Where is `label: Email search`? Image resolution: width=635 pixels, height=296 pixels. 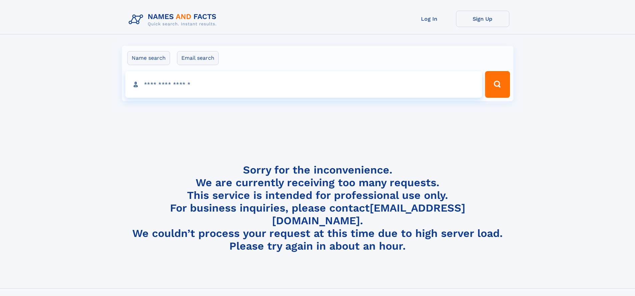 label: Email search is located at coordinates (198, 58).